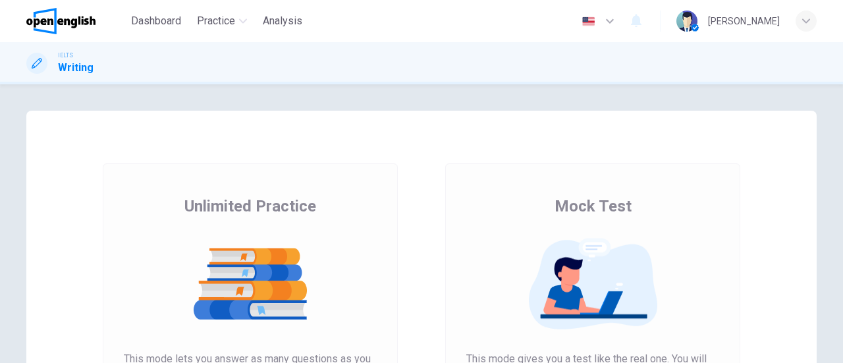 The image size is (843, 363). I want to click on span: Mock Test, so click(593, 206).